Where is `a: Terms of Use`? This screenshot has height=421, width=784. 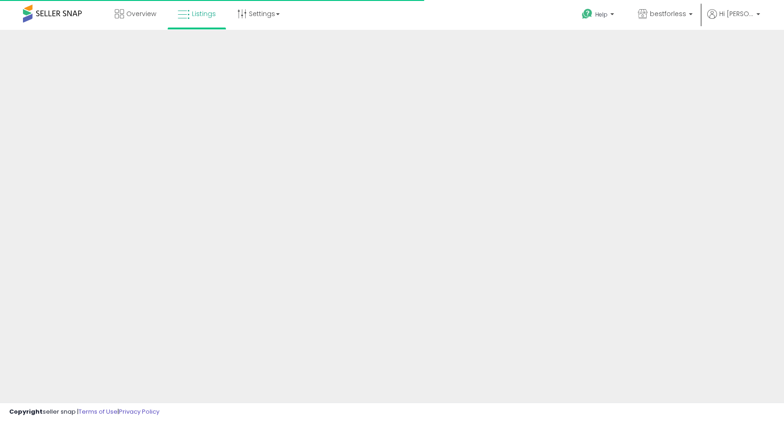
a: Terms of Use is located at coordinates (98, 411).